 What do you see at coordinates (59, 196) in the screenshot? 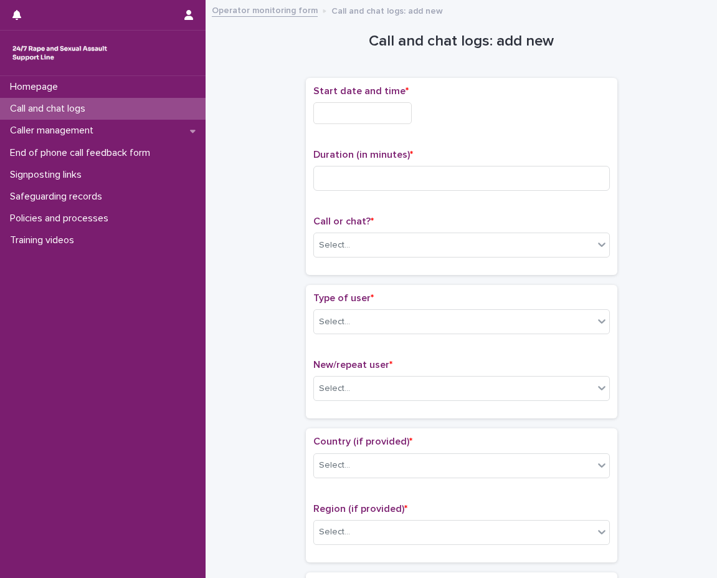
I see `p: Safeguarding records` at bounding box center [59, 196].